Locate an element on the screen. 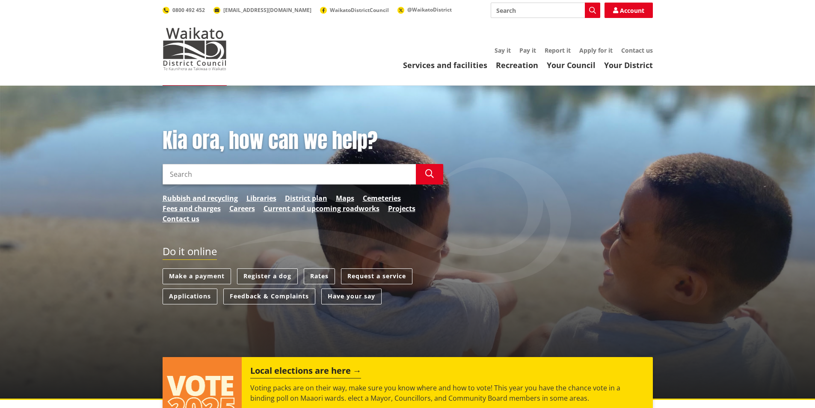 This screenshot has width=815, height=408. a: Fees and charges is located at coordinates (192, 208).